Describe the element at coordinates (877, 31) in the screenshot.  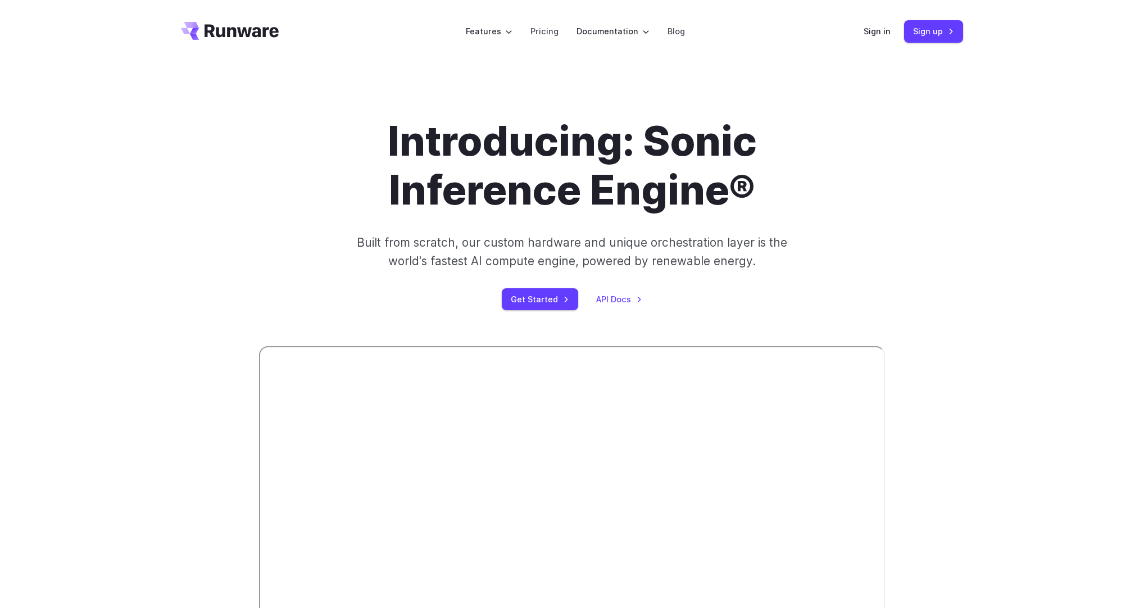
I see `a: Sign in` at that location.